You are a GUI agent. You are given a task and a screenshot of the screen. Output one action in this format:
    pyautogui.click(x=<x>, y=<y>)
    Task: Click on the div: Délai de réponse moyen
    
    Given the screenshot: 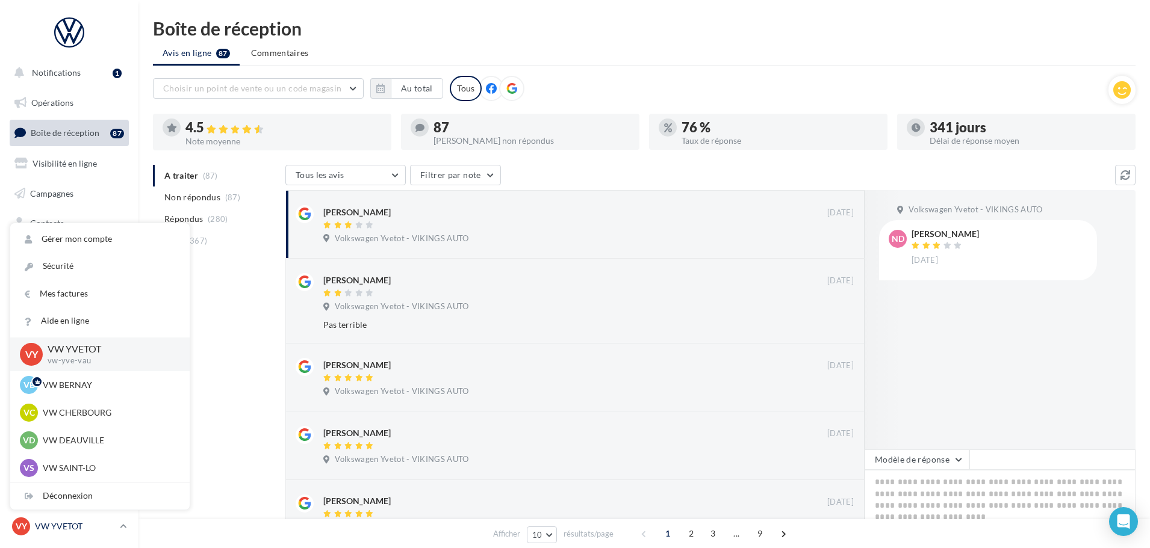 What is the action you would take?
    pyautogui.click(x=1027, y=141)
    